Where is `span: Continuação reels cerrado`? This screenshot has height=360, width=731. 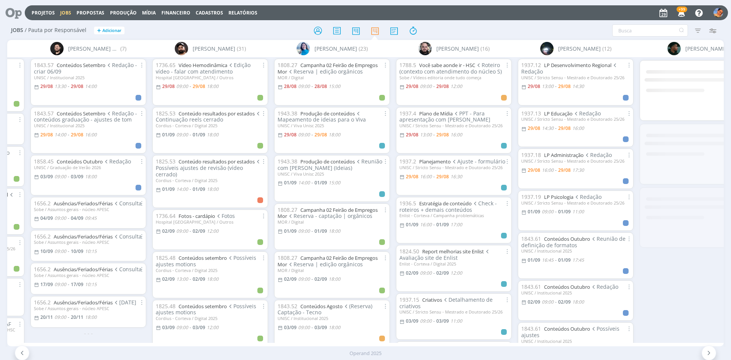 span: Continuação reels cerrado is located at coordinates (208, 117).